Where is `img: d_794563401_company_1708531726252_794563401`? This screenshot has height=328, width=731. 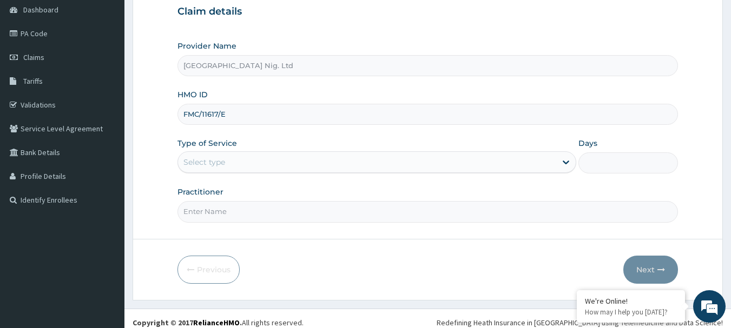
img: d_794563401_company_1708531726252_794563401 is located at coordinates (32, 68).